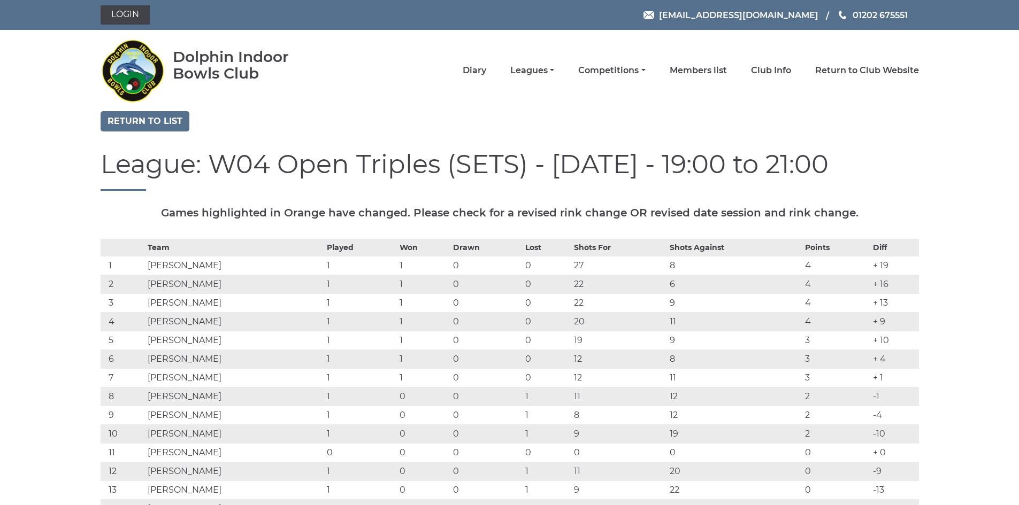 The height and width of the screenshot is (505, 1019). I want to click on a: Phone us 01202 675551, so click(872, 15).